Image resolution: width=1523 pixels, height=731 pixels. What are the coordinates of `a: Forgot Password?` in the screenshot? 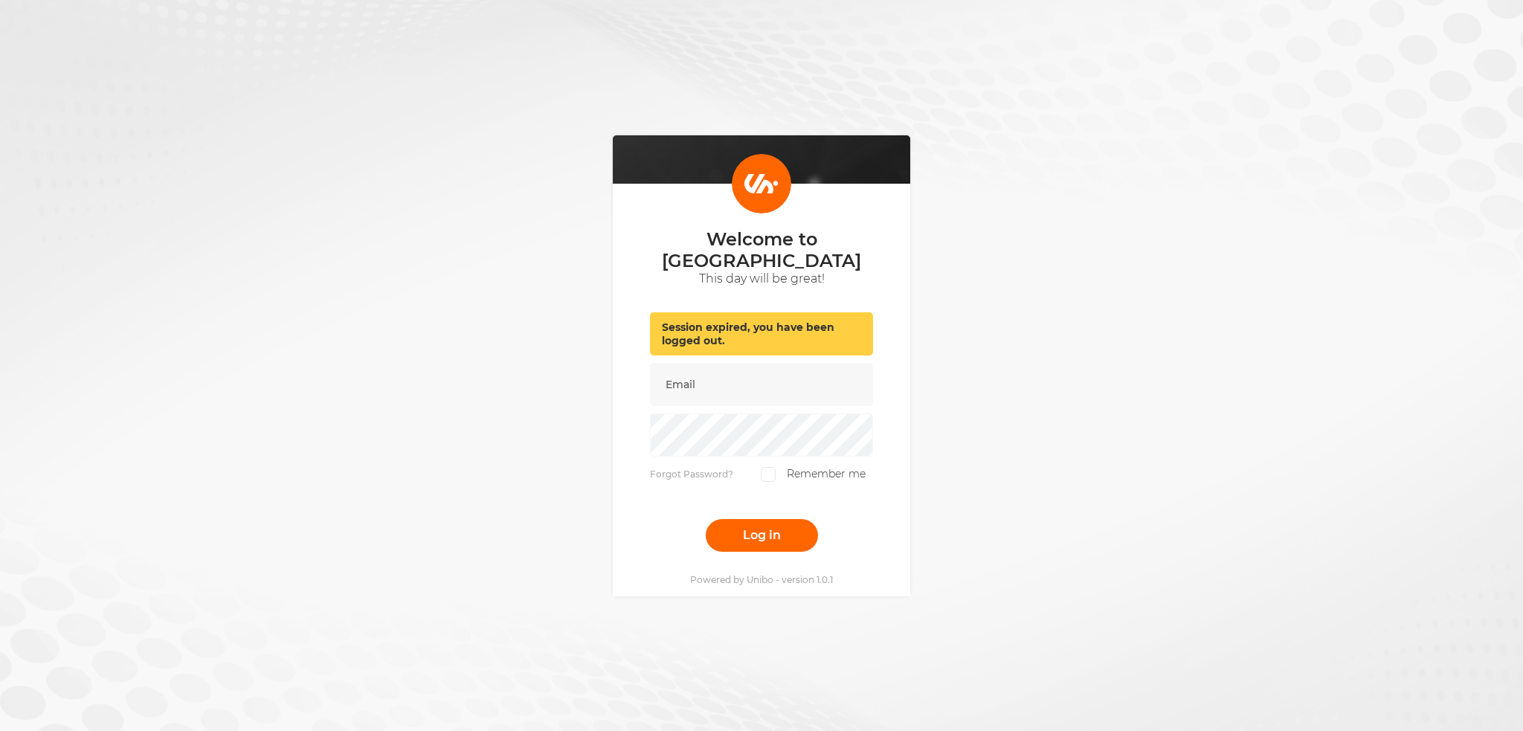 It's located at (692, 474).